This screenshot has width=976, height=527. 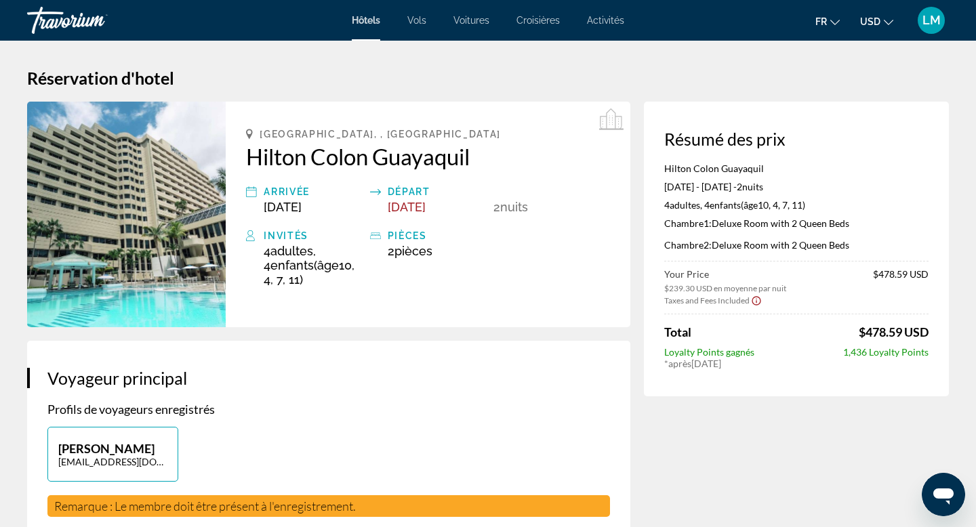 What do you see at coordinates (471, 20) in the screenshot?
I see `a: Voitures` at bounding box center [471, 20].